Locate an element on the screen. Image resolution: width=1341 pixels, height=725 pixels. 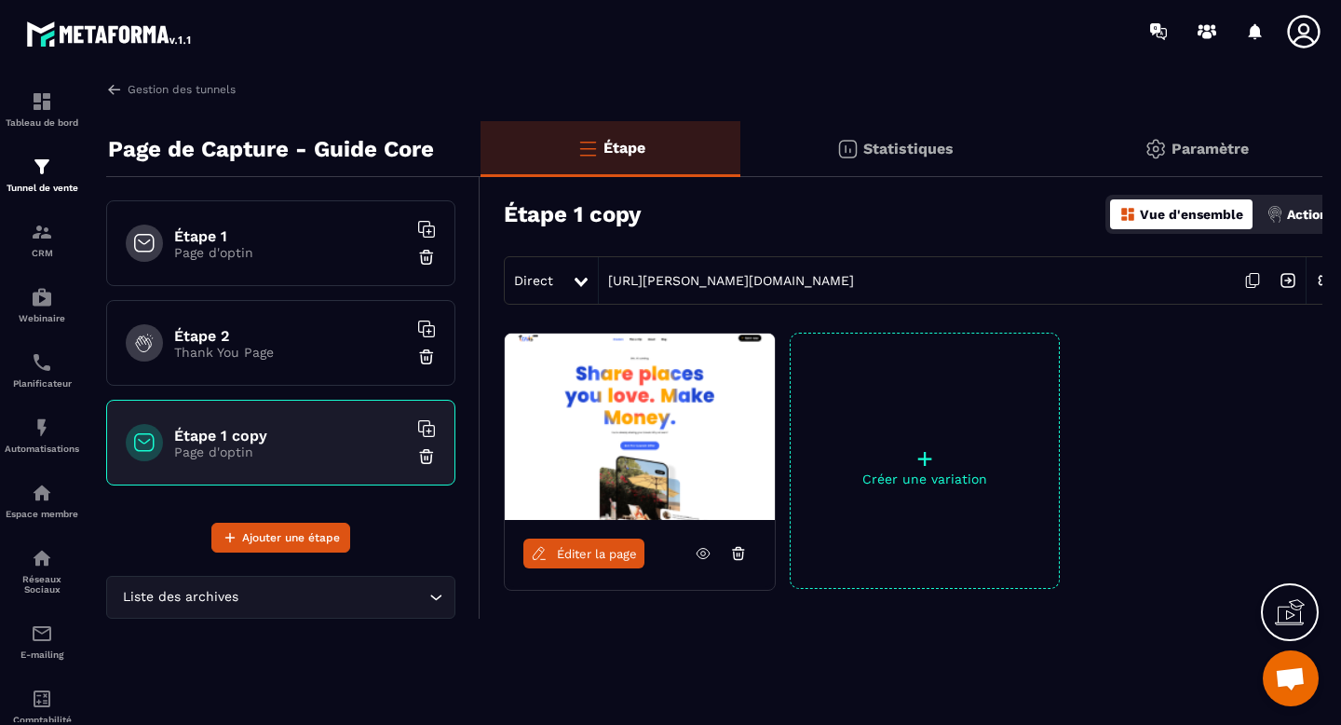
p: Automatisations is located at coordinates (42, 448).